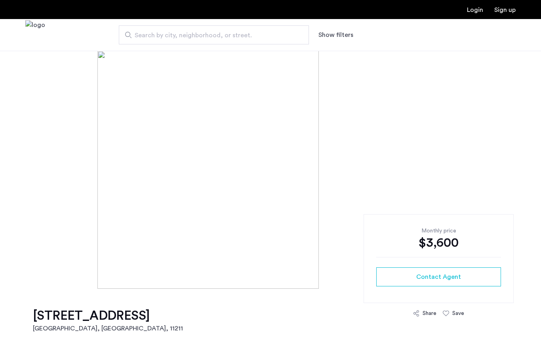  I want to click on div: Monthly price, so click(439, 231).